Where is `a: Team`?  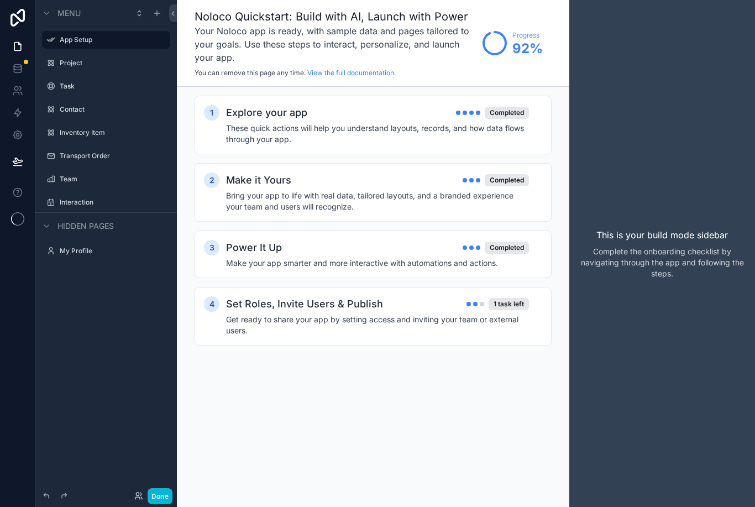
a: Team is located at coordinates (114, 179).